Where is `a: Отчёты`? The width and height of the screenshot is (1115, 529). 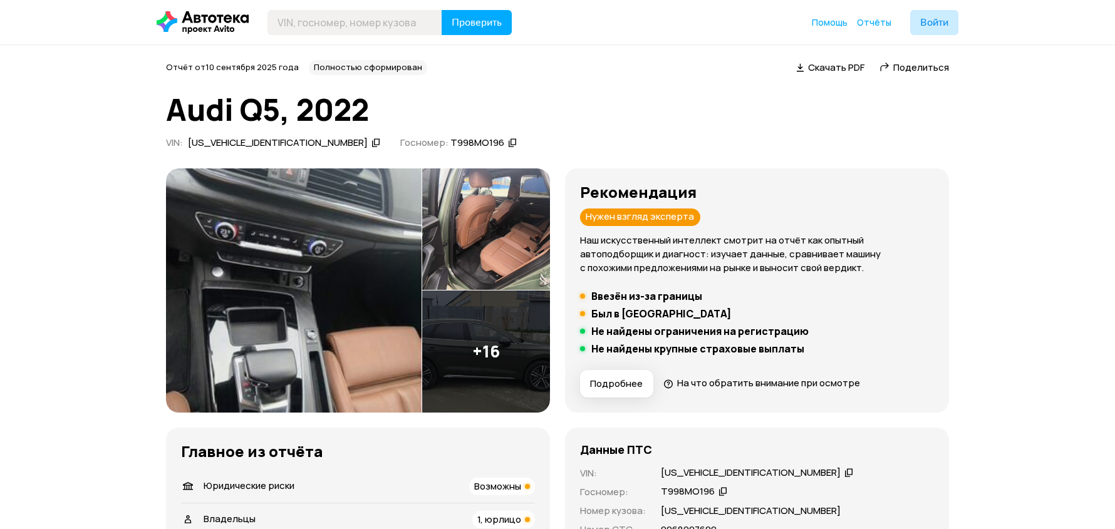
a: Отчёты is located at coordinates (874, 23).